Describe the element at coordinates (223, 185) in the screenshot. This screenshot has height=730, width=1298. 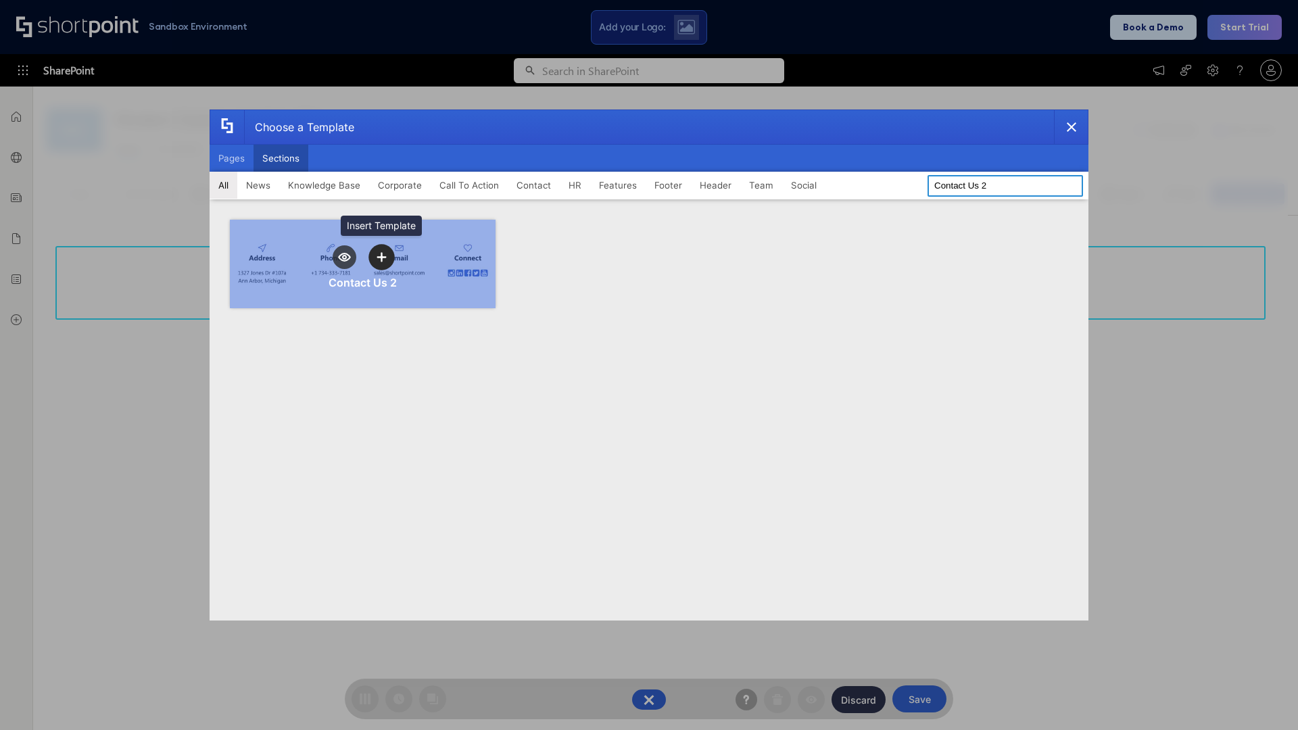
I see `button: All` at that location.